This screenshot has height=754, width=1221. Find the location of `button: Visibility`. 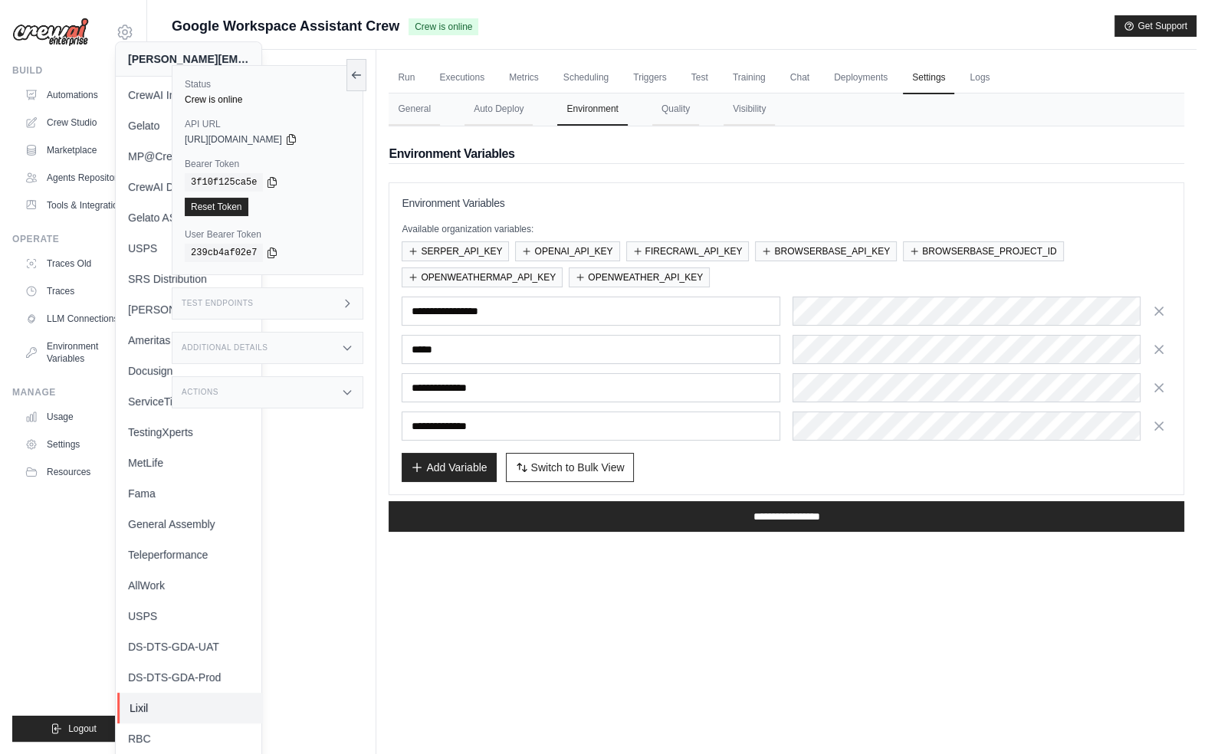

button: Visibility is located at coordinates (749, 110).